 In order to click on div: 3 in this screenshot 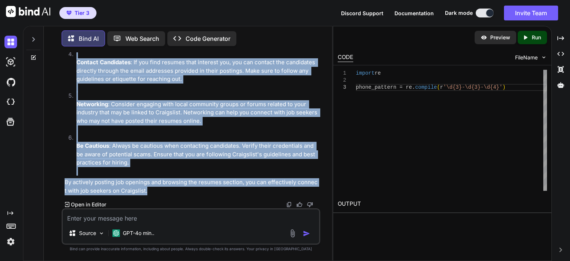, I will do `click(342, 87)`.